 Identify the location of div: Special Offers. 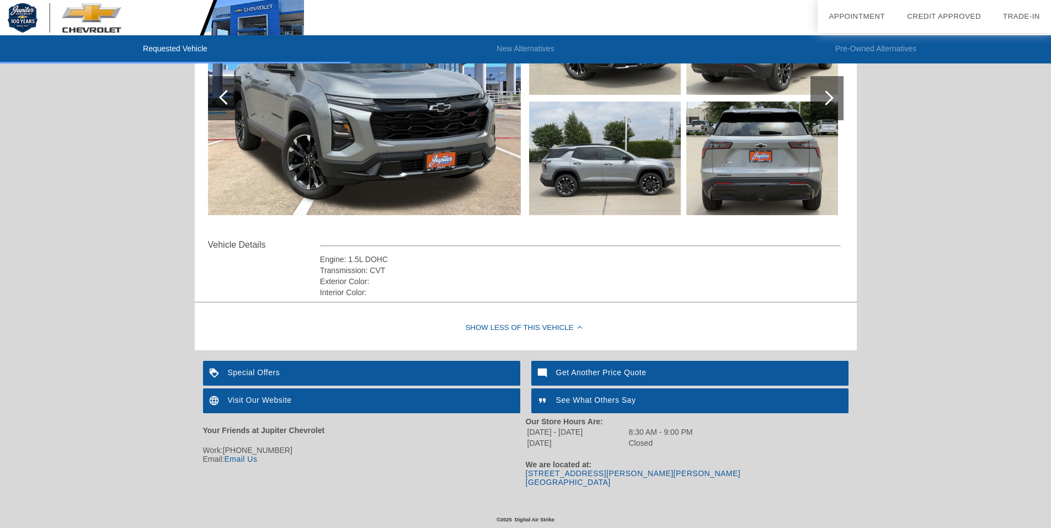
(361, 373).